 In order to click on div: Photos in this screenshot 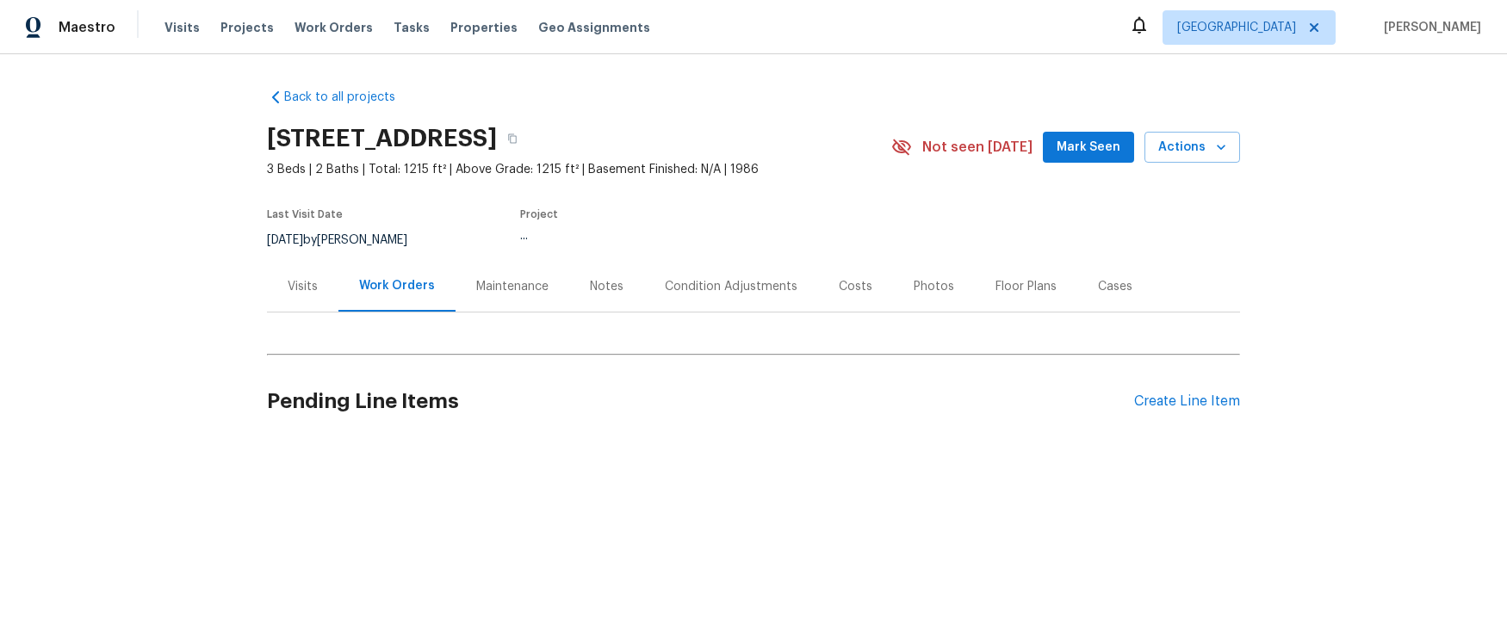, I will do `click(933, 287)`.